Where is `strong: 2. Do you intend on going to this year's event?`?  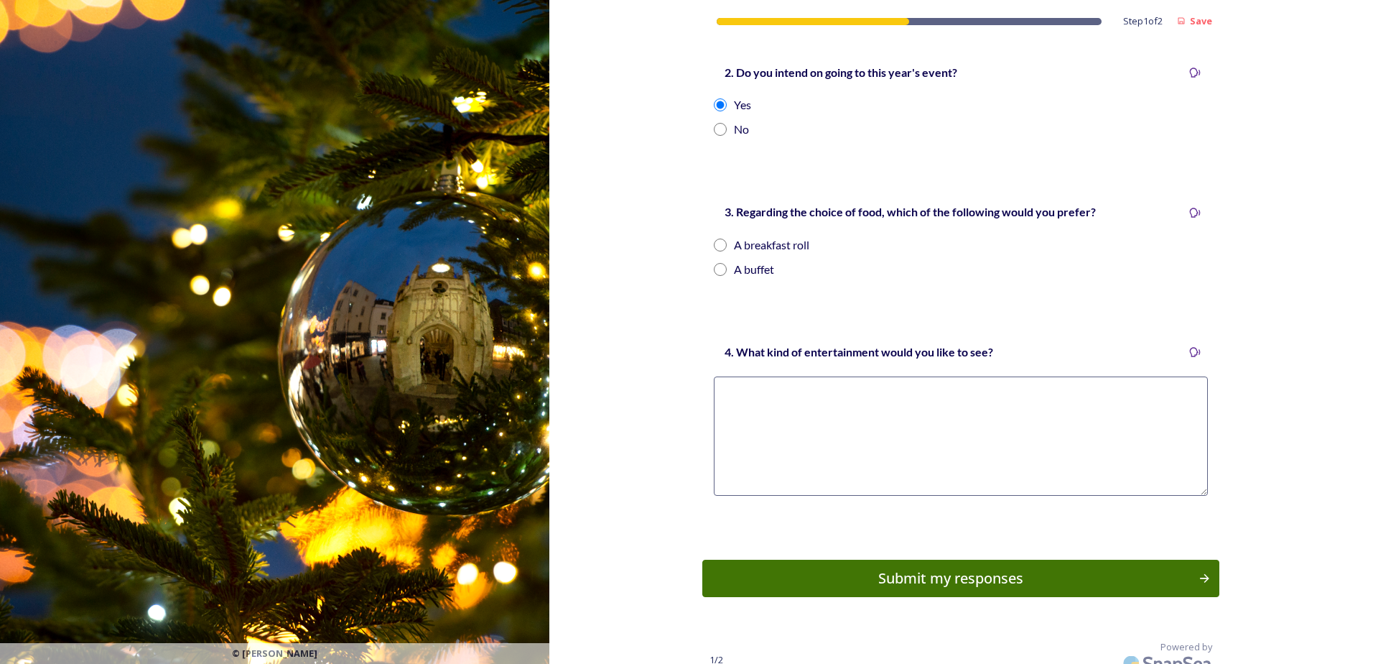
strong: 2. Do you intend on going to this year's event? is located at coordinates (841, 72).